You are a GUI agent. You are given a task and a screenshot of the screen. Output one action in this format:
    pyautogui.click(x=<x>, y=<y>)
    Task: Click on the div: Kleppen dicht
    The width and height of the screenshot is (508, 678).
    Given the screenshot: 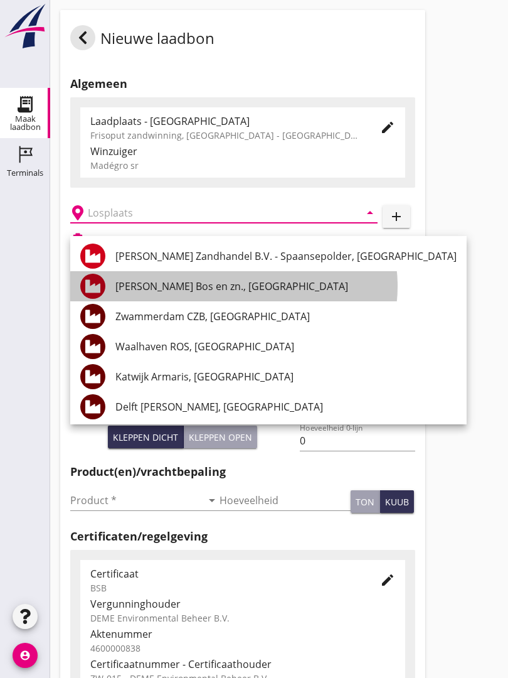 What is the action you would take?
    pyautogui.click(x=146, y=437)
    